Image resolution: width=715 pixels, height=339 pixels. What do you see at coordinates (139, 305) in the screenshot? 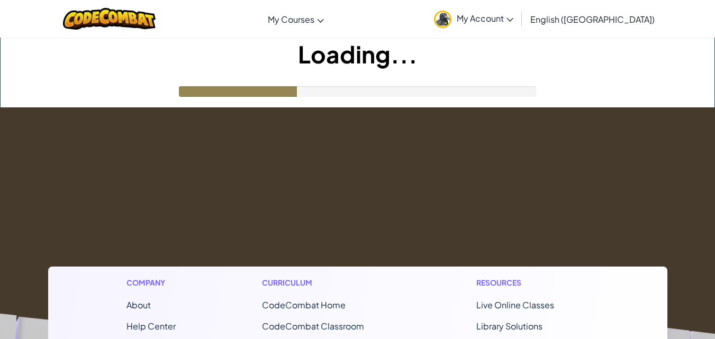
I see `a: About` at bounding box center [139, 305].